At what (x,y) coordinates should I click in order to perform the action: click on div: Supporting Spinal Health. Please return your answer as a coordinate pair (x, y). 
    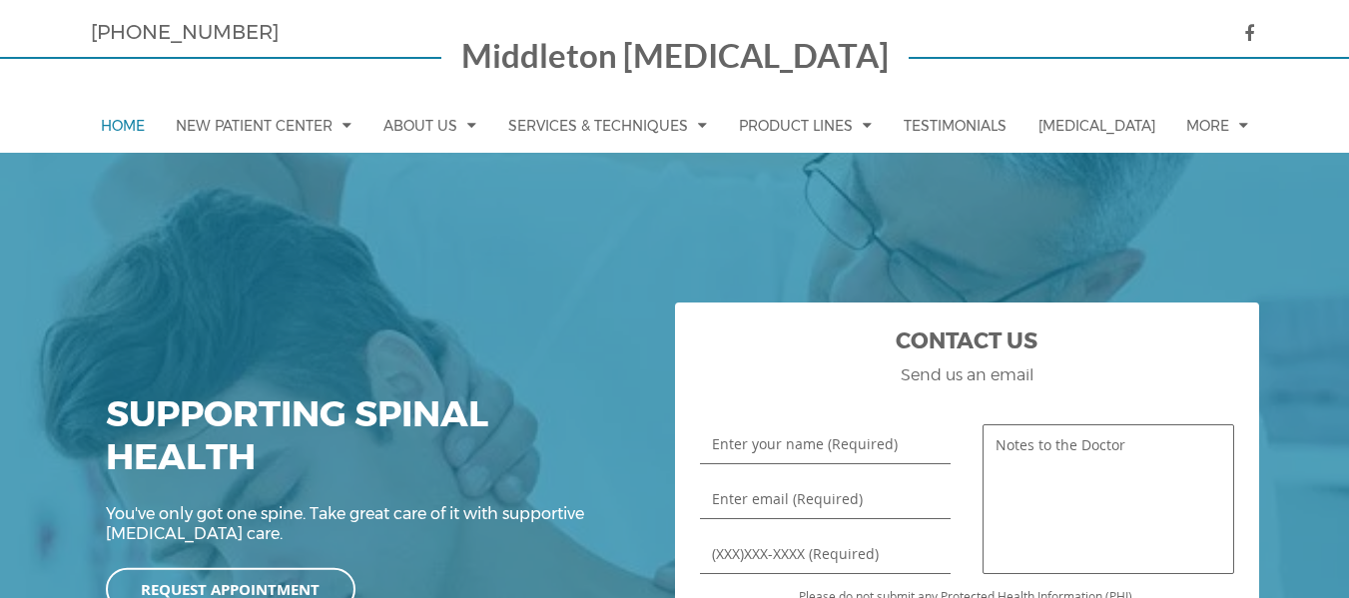
    Looking at the image, I should click on (371, 448).